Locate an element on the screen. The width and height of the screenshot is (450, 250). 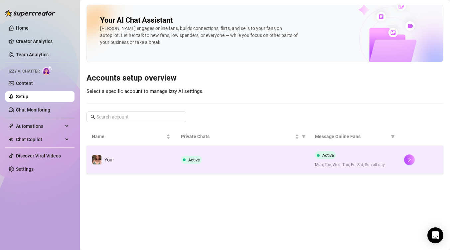
span: right is located at coordinates (409, 160).